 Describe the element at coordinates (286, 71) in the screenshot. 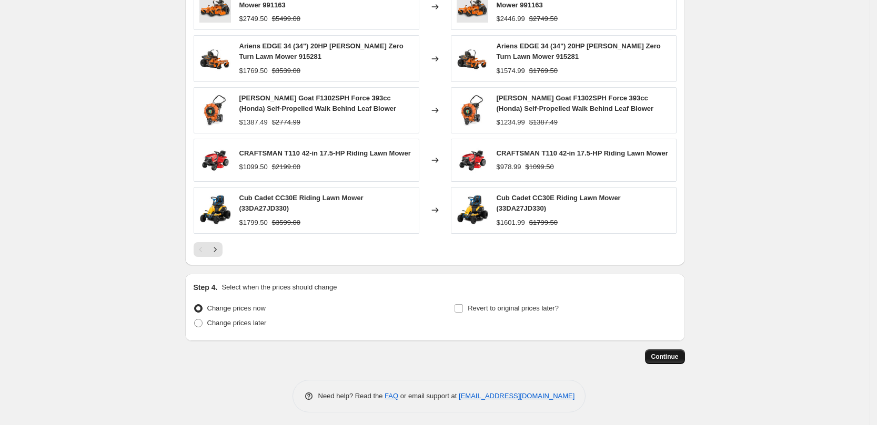

I see `strike: $3539.00` at that location.